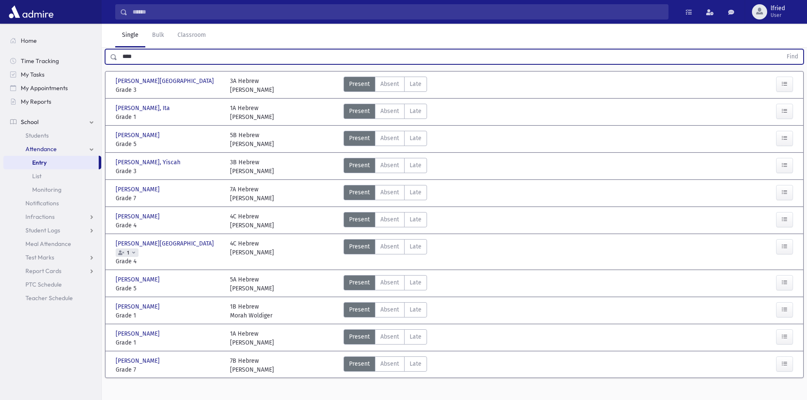 This screenshot has width=807, height=400. Describe the element at coordinates (51, 163) in the screenshot. I see `a: Entry` at that location.